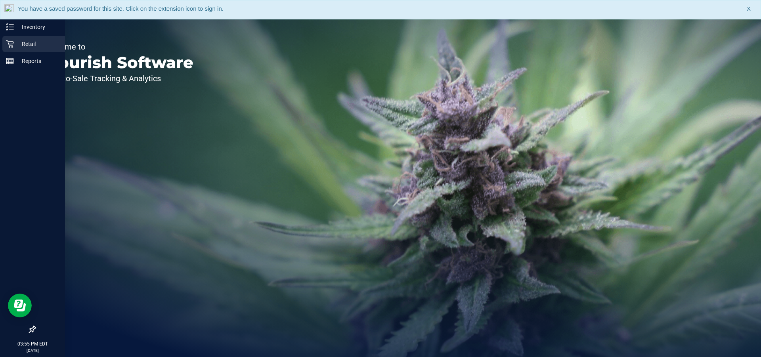 Image resolution: width=761 pixels, height=357 pixels. What do you see at coordinates (118, 47) in the screenshot?
I see `p: Welcome to` at bounding box center [118, 47].